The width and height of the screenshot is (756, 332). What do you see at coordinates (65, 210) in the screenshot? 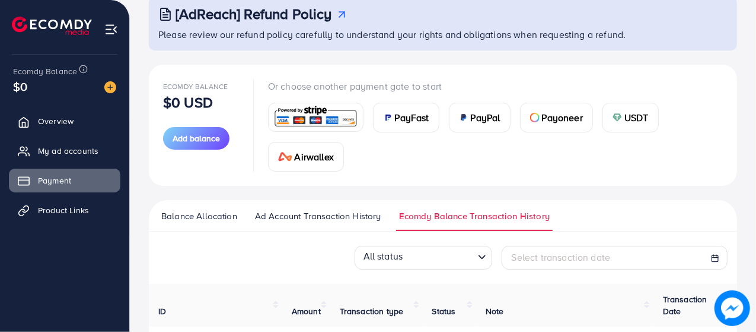
I see `a: Product Links` at bounding box center [65, 210].